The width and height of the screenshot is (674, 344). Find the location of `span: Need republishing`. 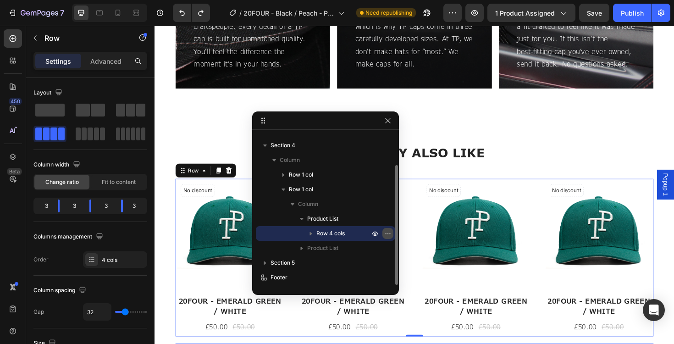

span: Need republishing is located at coordinates (389, 13).